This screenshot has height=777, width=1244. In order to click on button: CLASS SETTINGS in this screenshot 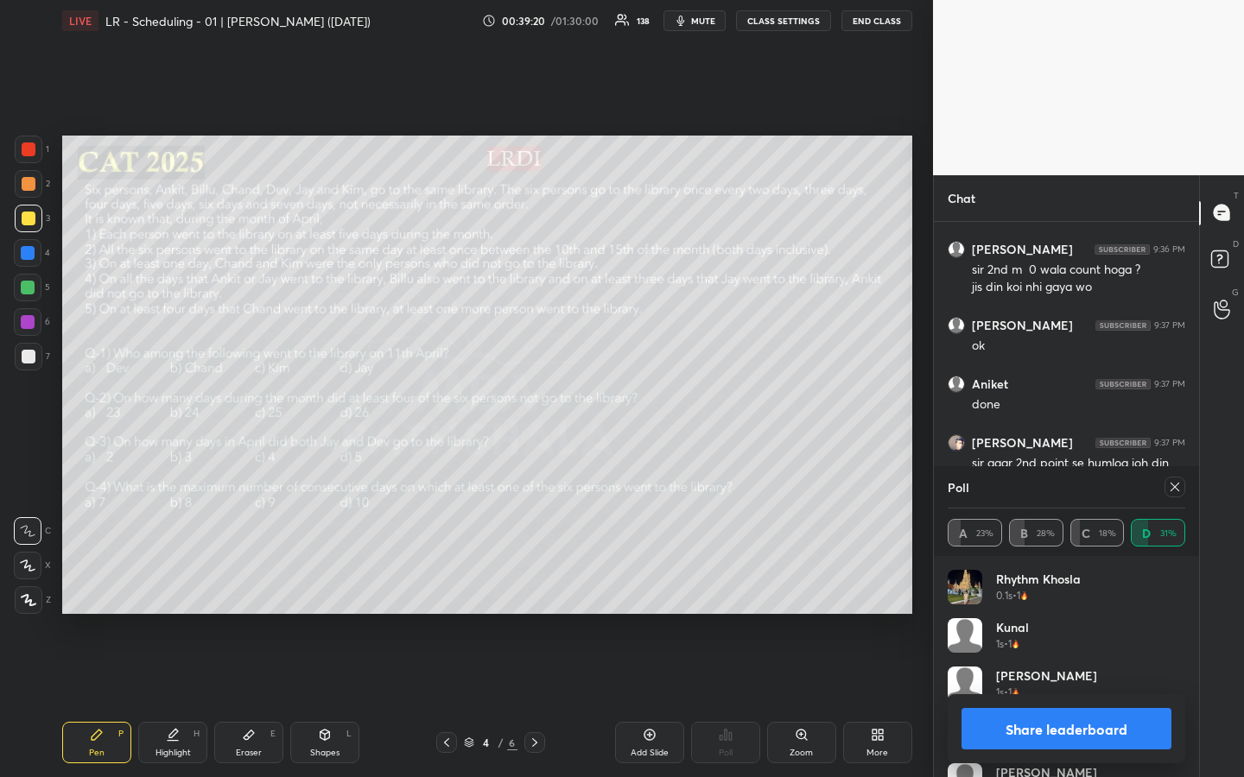, I will do `click(783, 21)`.